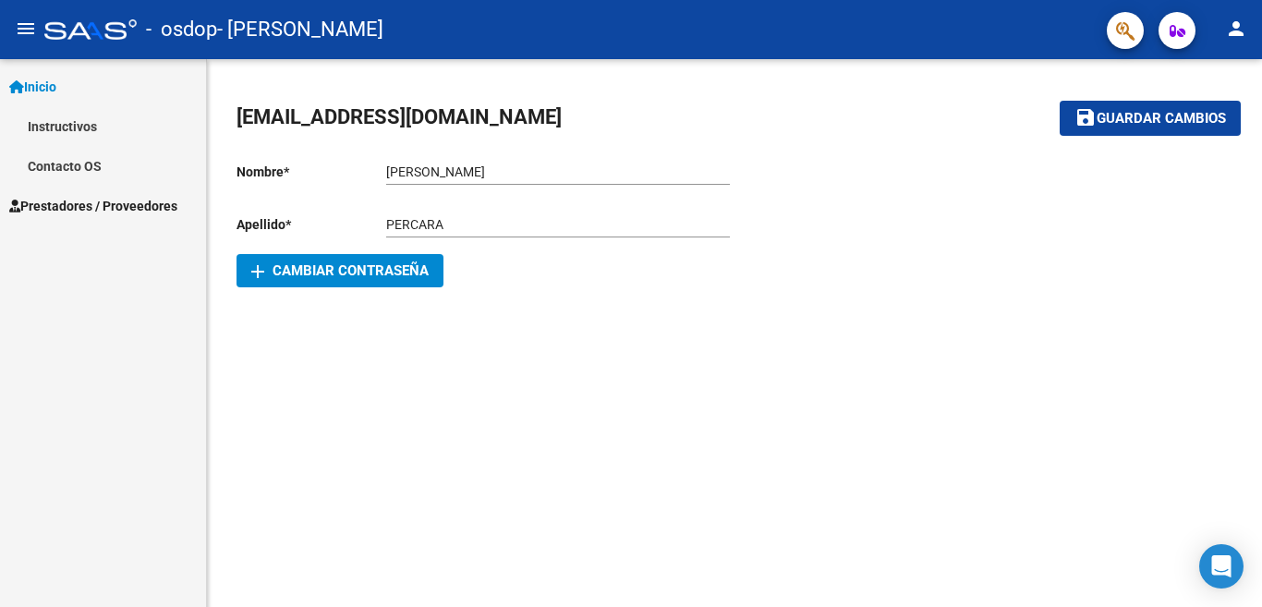 Image resolution: width=1262 pixels, height=607 pixels. Describe the element at coordinates (1161, 119) in the screenshot. I see `span: Guardar cambios` at that location.